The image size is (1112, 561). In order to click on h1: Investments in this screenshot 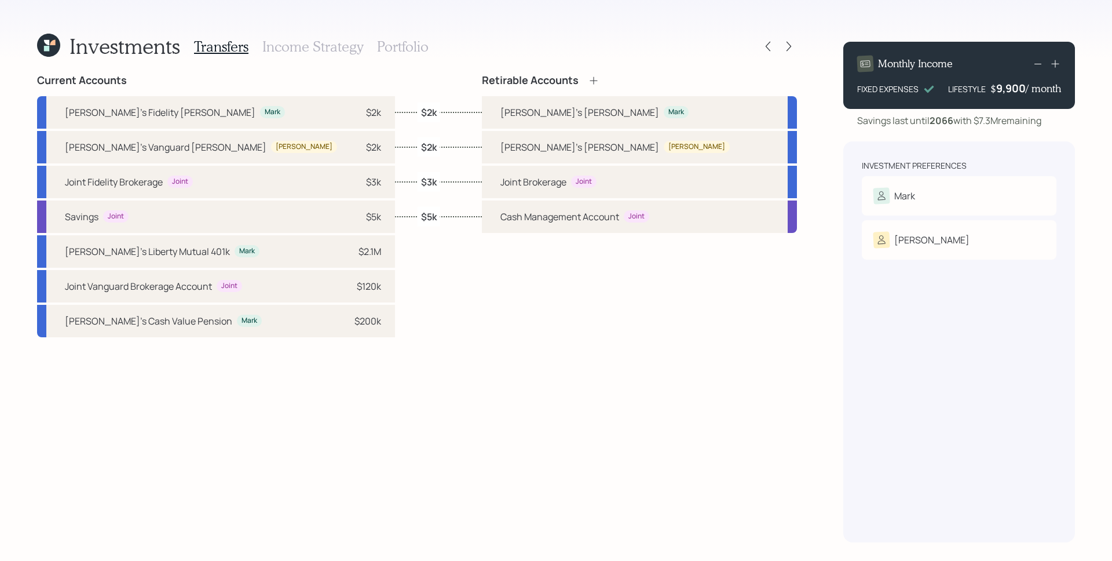, I will do `click(125, 46)`.